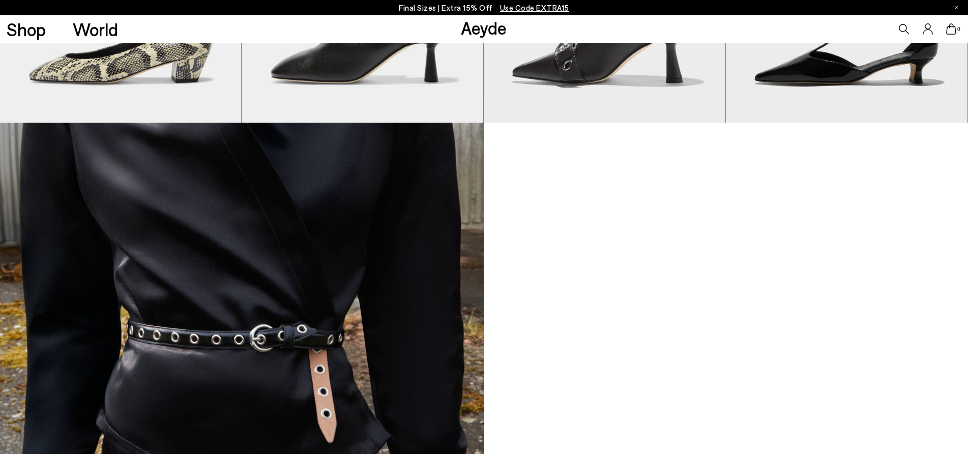 The width and height of the screenshot is (968, 454). What do you see at coordinates (484, 8) in the screenshot?
I see `p: Final Sizes | Extra 15% Off` at bounding box center [484, 8].